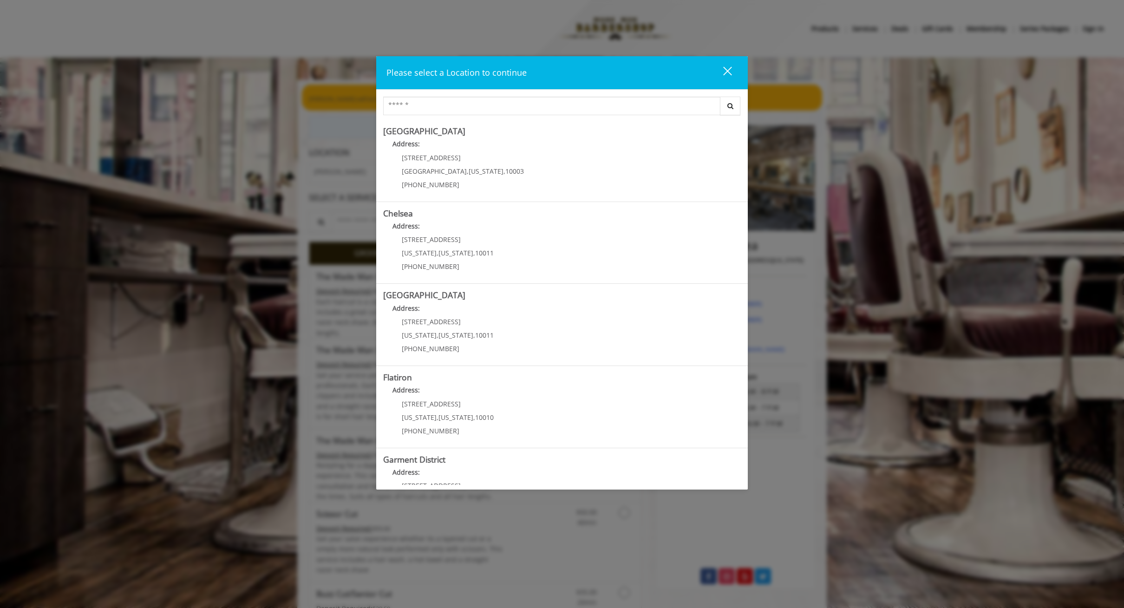  I want to click on b: Chelsea, so click(398, 213).